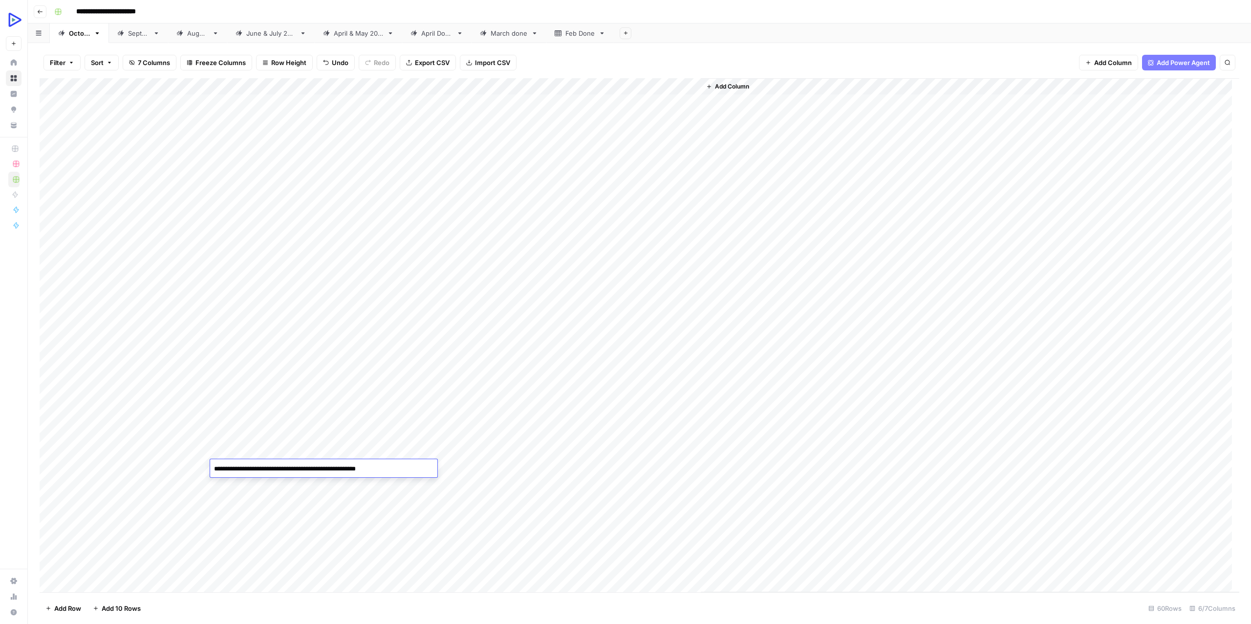  What do you see at coordinates (14, 596) in the screenshot?
I see `a: Usage` at bounding box center [14, 596].